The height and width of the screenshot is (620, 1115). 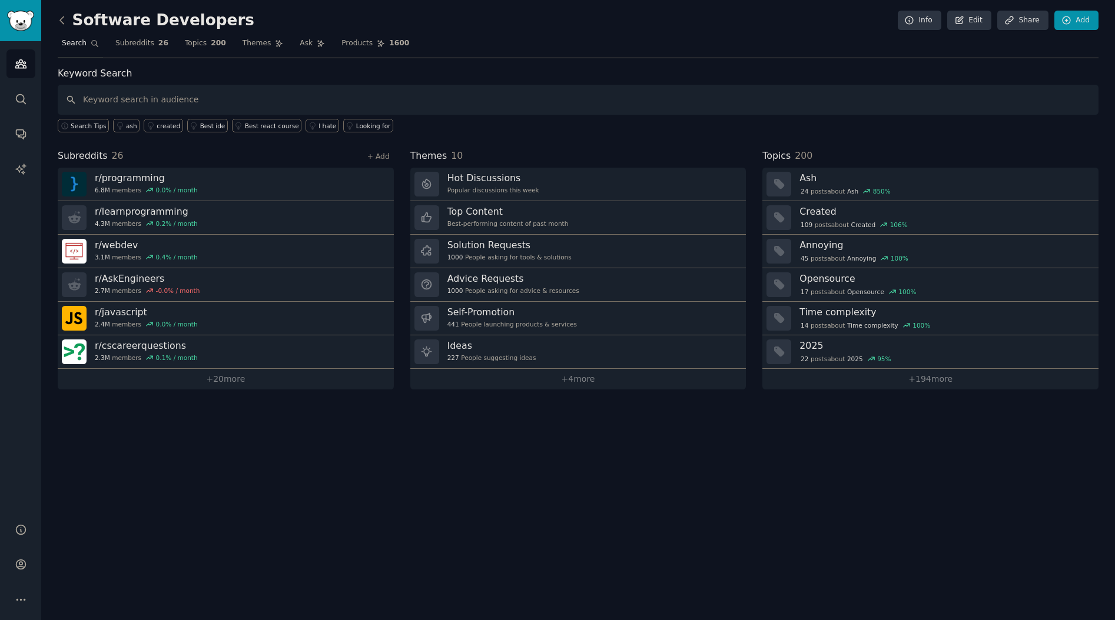 What do you see at coordinates (146, 211) in the screenshot?
I see `h3: r/ learnprogramming` at bounding box center [146, 211].